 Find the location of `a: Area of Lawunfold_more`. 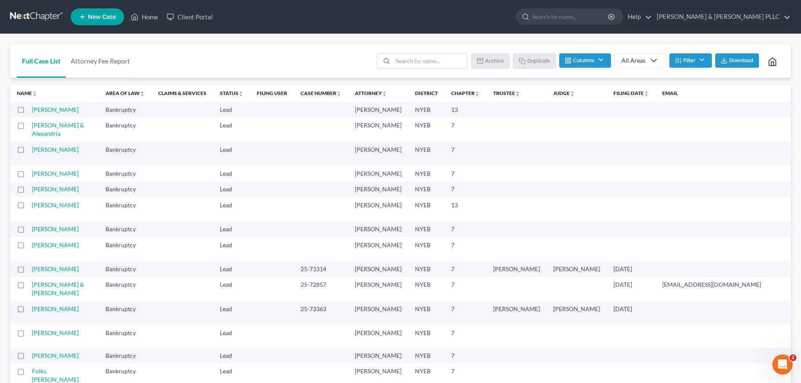

a: Area of Lawunfold_more is located at coordinates (125, 93).